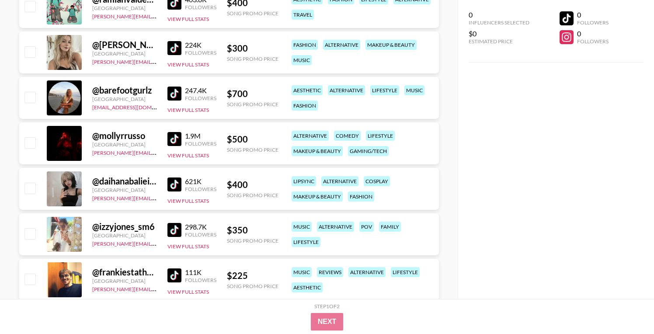 The width and height of the screenshot is (654, 334). I want to click on div: travel, so click(302, 14).